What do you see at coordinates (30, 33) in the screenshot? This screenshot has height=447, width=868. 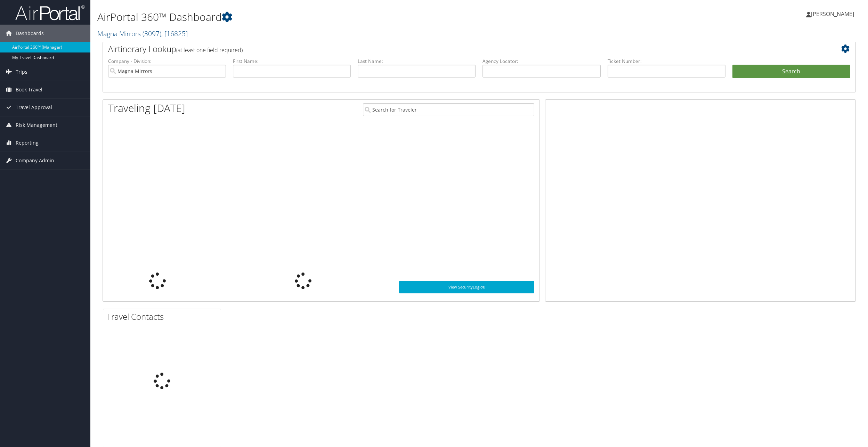 I see `span: Dashboards` at bounding box center [30, 33].